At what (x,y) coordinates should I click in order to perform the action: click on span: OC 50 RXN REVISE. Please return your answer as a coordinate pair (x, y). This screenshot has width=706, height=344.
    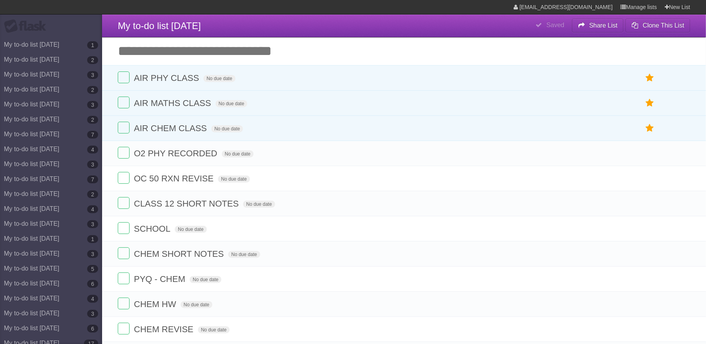
    Looking at the image, I should click on (175, 178).